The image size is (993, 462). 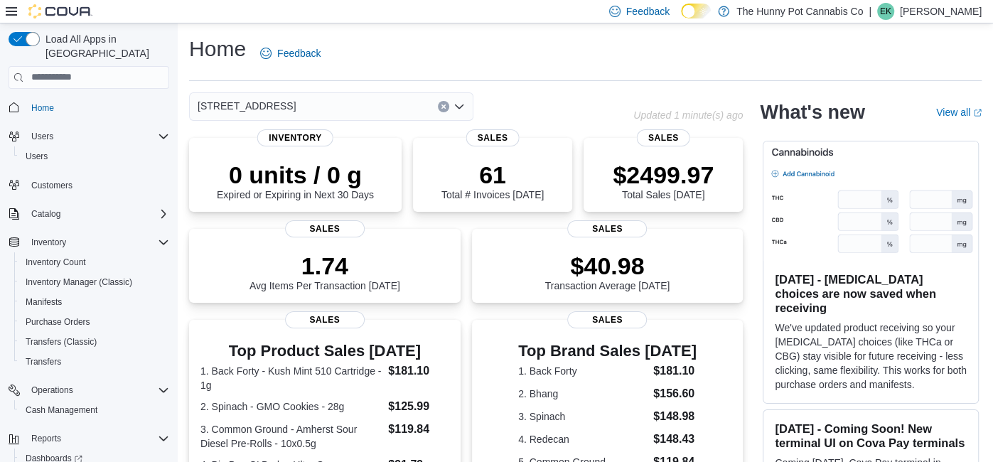 What do you see at coordinates (647, 11) in the screenshot?
I see `span: Feedback` at bounding box center [647, 11].